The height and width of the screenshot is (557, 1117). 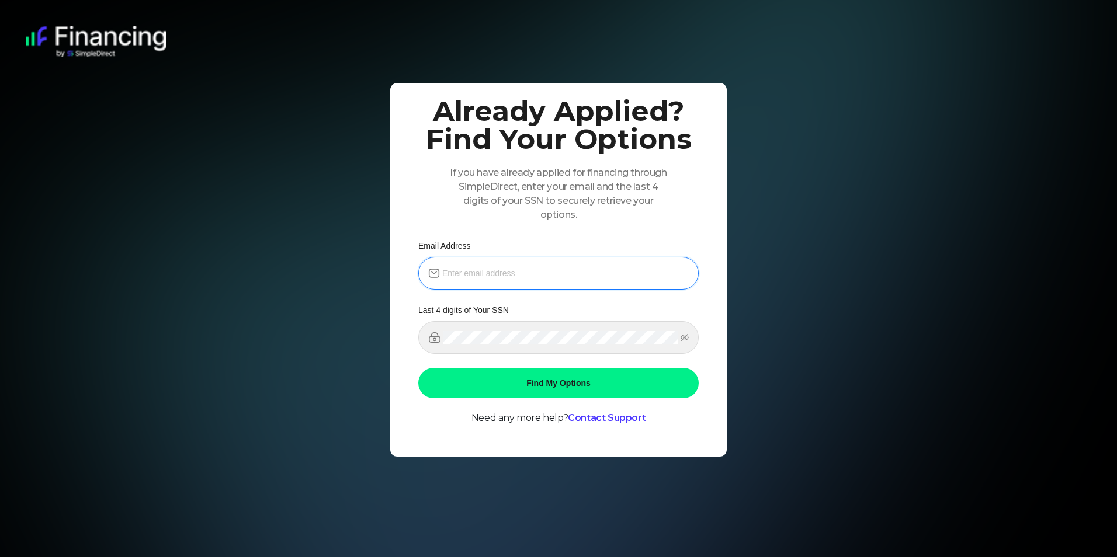 I want to click on input: Enter email address, so click(x=565, y=273).